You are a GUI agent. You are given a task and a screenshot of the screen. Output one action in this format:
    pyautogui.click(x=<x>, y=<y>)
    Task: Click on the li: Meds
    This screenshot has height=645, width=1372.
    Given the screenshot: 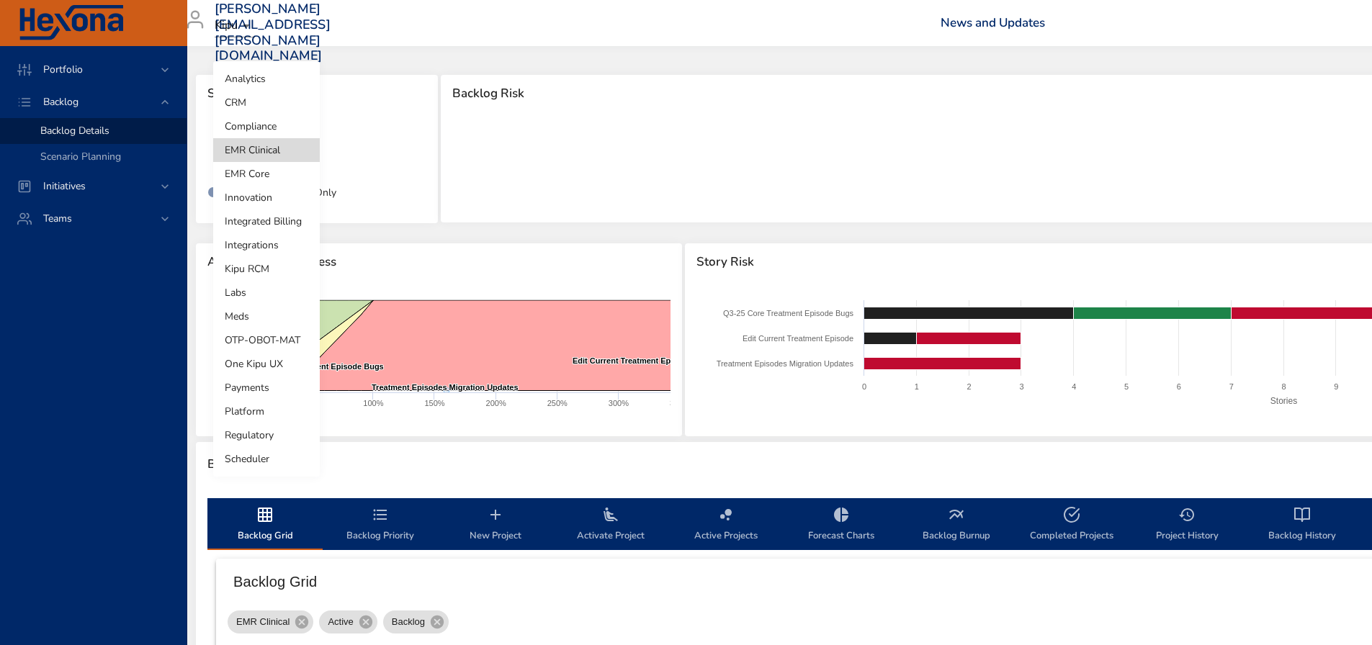 What is the action you would take?
    pyautogui.click(x=266, y=316)
    